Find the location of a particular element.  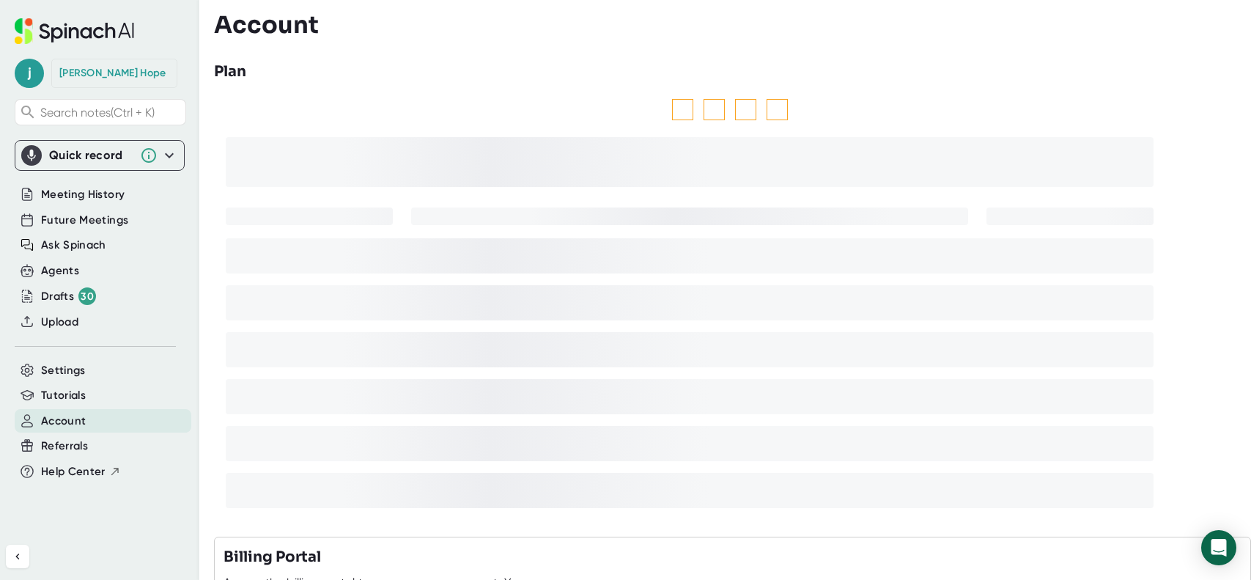

button: Collapse sidebar is located at coordinates (18, 556).